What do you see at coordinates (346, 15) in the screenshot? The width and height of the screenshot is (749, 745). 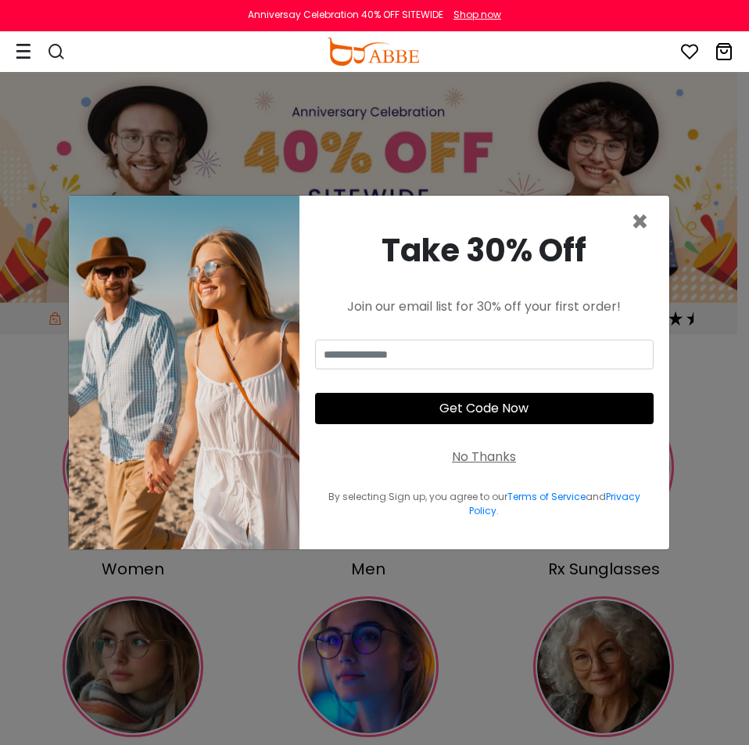 I see `div: Anniversay Celebration 40% OFF SITEWIDE` at bounding box center [346, 15].